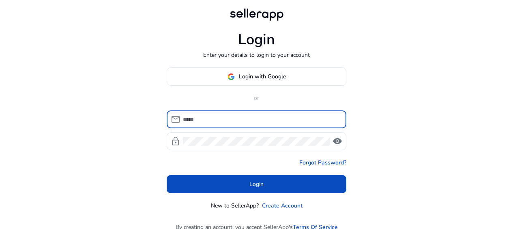 This screenshot has height=229, width=513. What do you see at coordinates (256, 76) in the screenshot?
I see `button: Login with Google` at bounding box center [256, 76].